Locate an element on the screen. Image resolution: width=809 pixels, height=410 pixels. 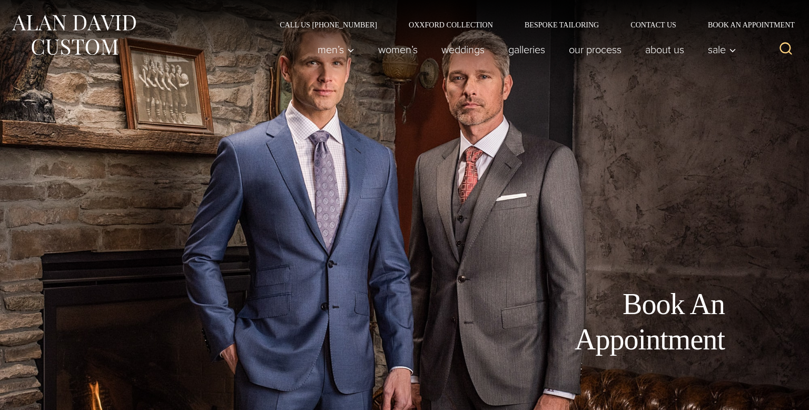
a: About Us is located at coordinates (664, 49).